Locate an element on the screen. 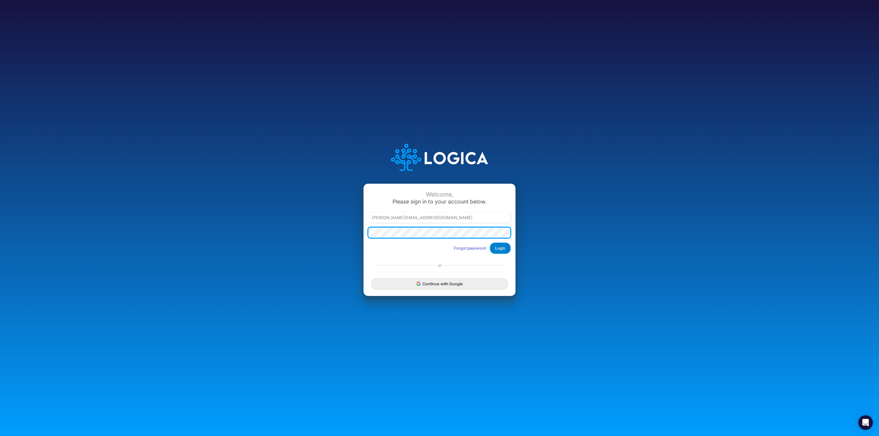 The width and height of the screenshot is (879, 436). div: Open Intercom Messenger is located at coordinates (866, 423).